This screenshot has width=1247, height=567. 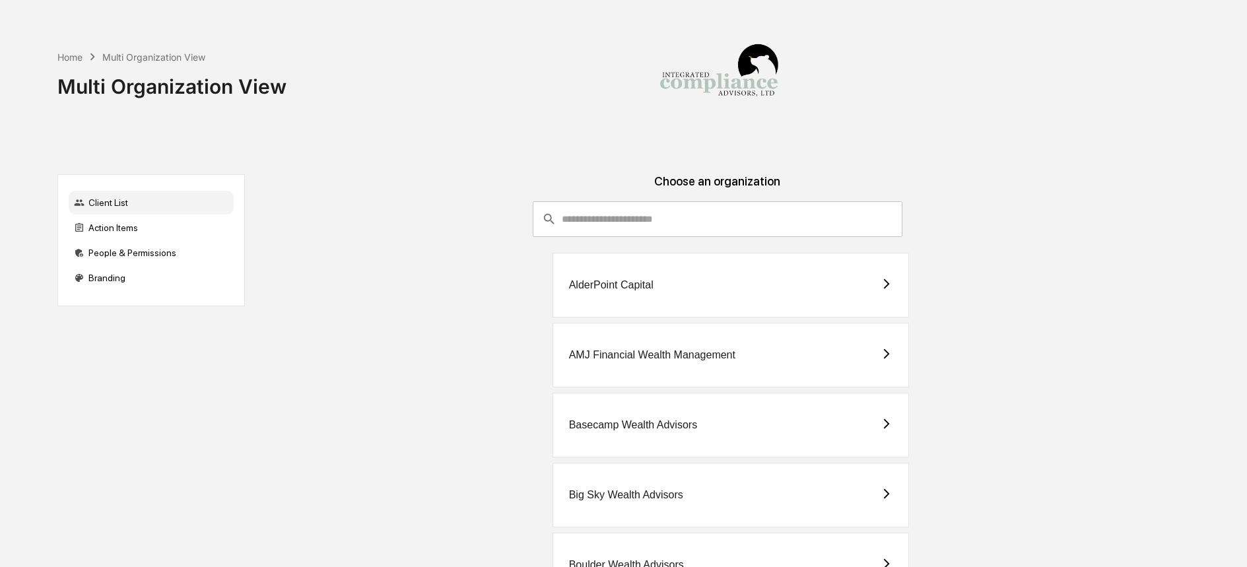 What do you see at coordinates (719, 77) in the screenshot?
I see `img: Integrated Compliance Advisors` at bounding box center [719, 77].